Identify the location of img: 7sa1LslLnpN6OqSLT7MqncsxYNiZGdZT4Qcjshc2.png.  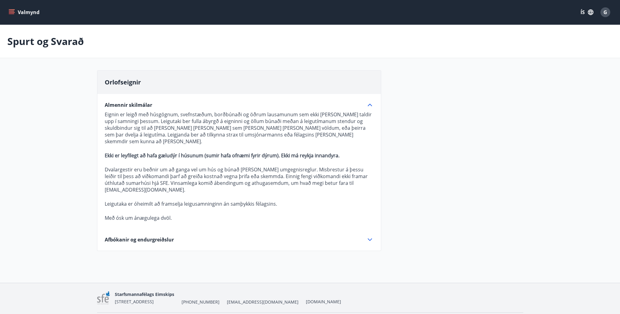
(103, 298).